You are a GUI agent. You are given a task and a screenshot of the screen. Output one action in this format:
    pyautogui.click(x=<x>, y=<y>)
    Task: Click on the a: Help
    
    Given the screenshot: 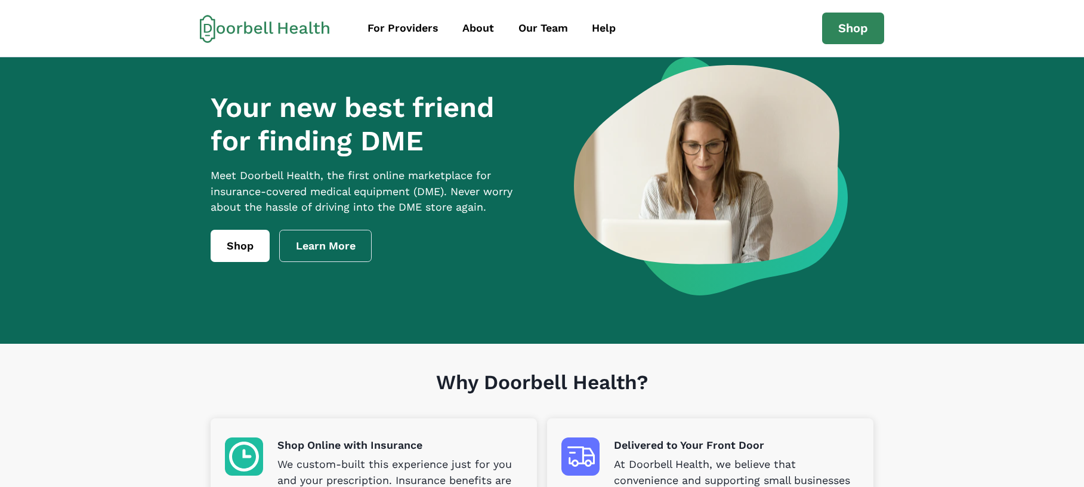 What is the action you would take?
    pyautogui.click(x=604, y=28)
    